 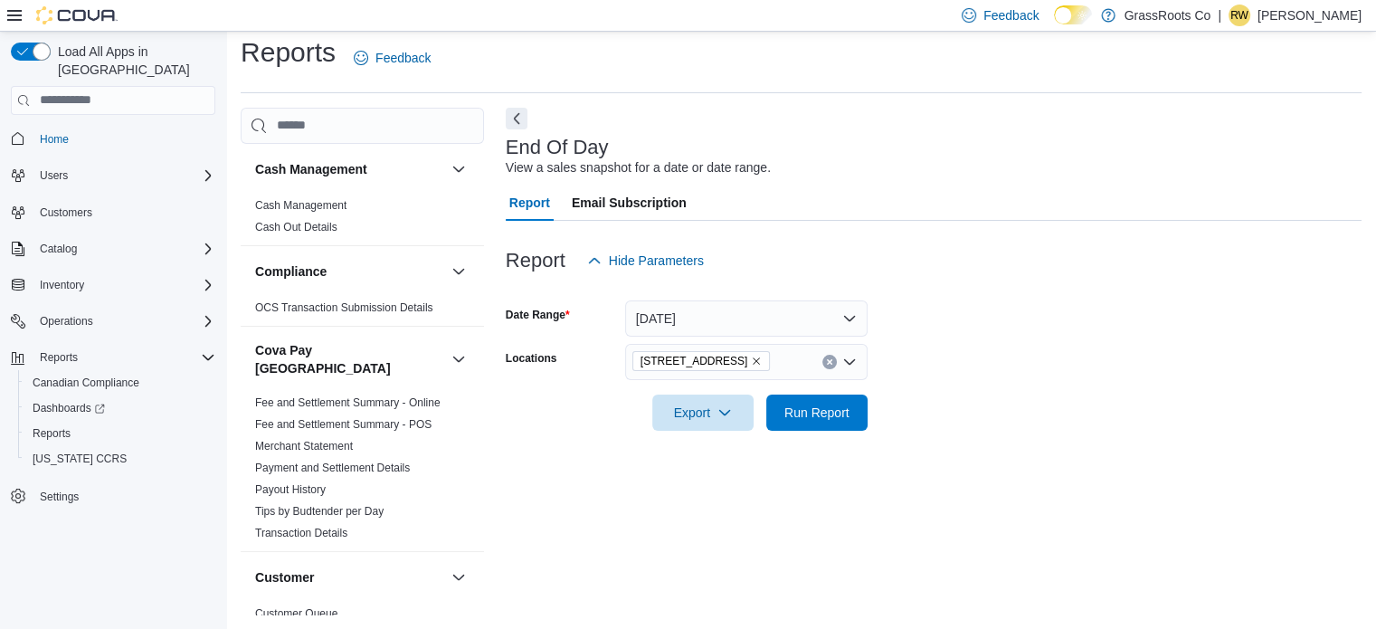 I want to click on nav: Complex example, so click(x=113, y=337).